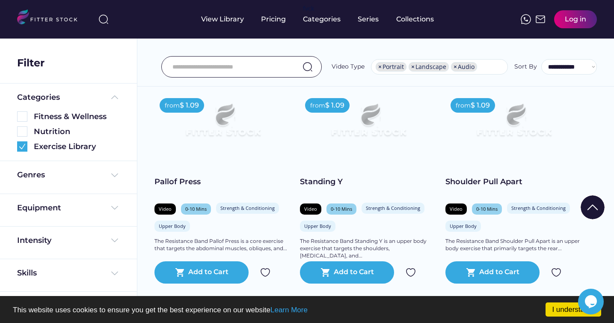 Image resolution: width=614 pixels, height=323 pixels. I want to click on li: Landscape, so click(429, 67).